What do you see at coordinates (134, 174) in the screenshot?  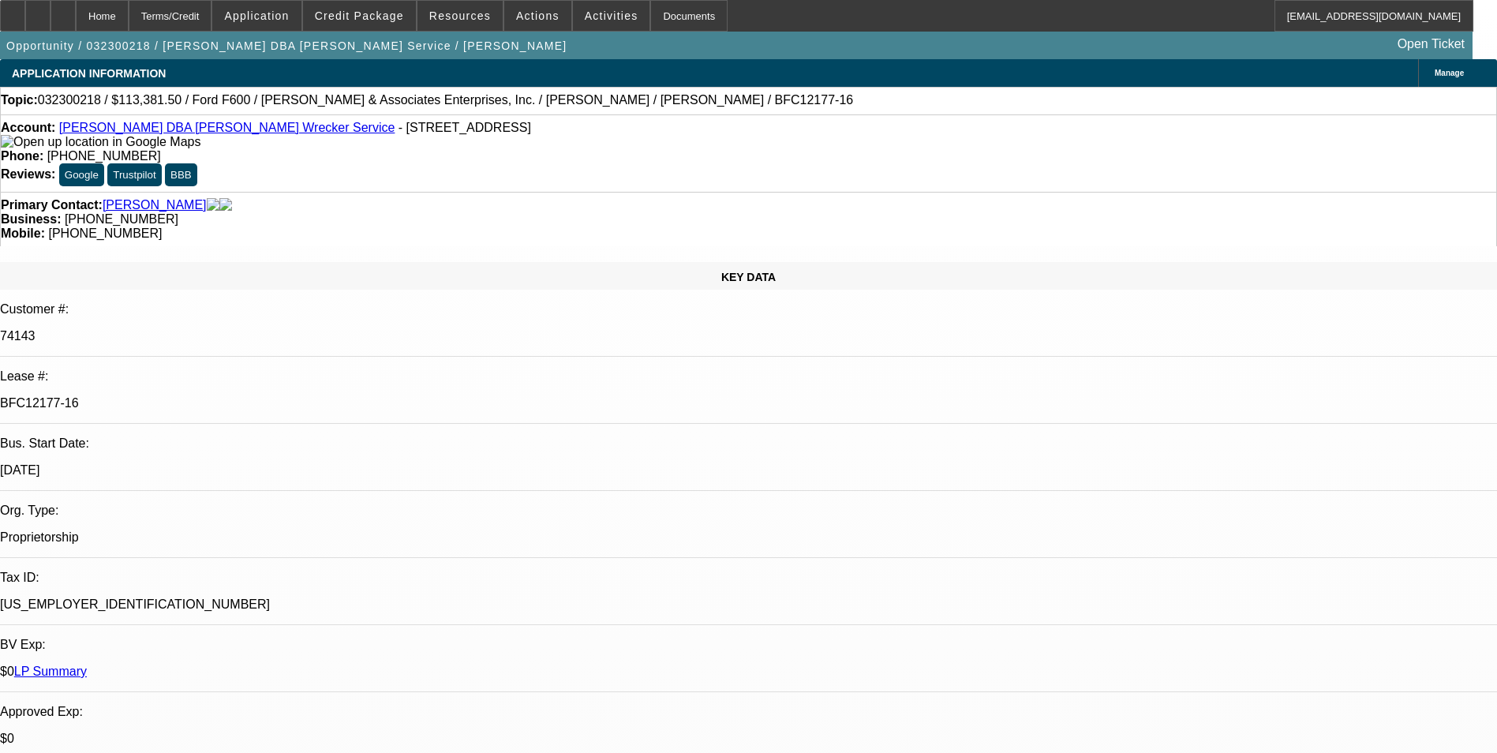 I see `button: Trustpilot` at bounding box center [134, 174].